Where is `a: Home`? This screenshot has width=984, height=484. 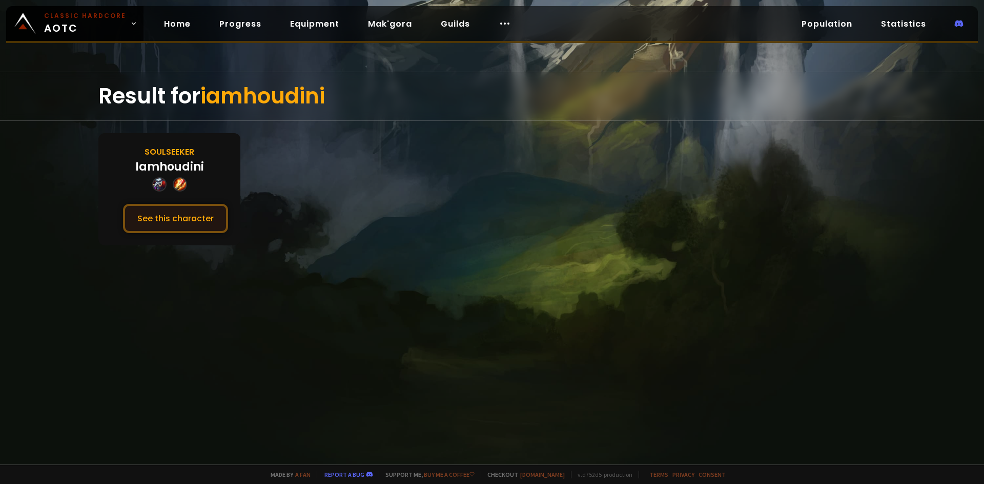 a: Home is located at coordinates (177, 24).